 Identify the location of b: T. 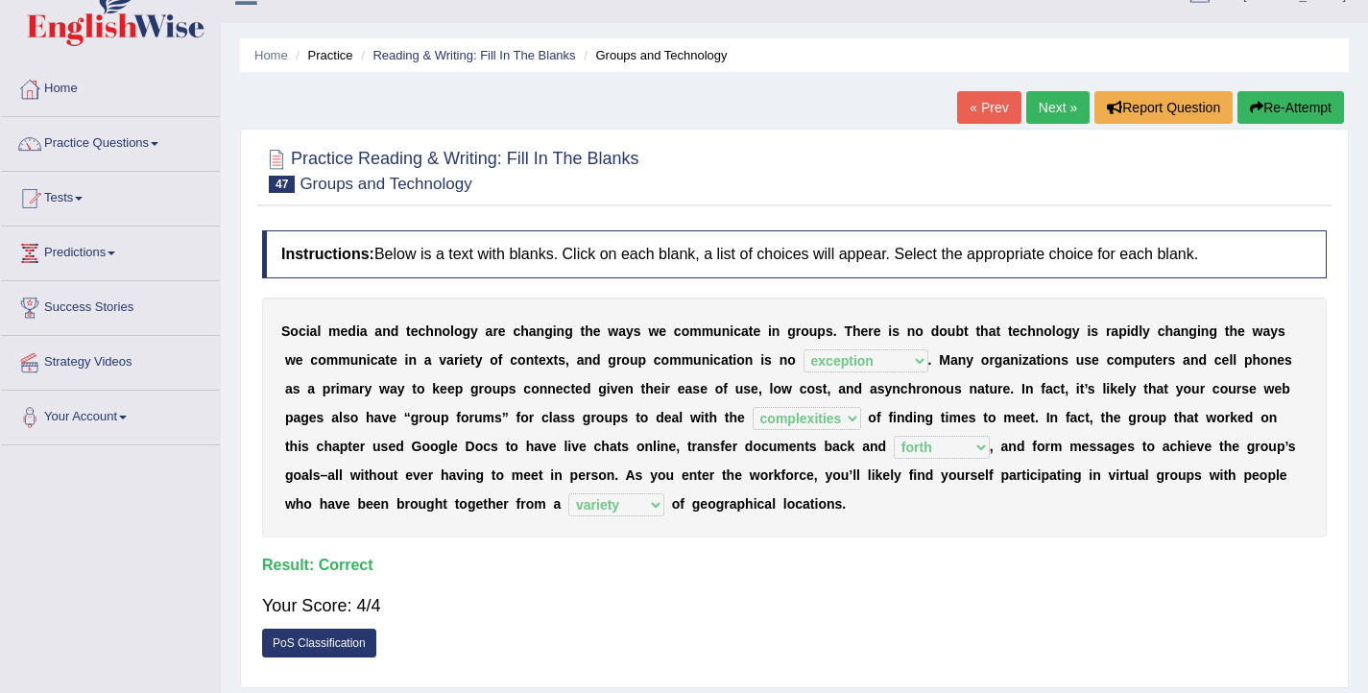
(847, 331).